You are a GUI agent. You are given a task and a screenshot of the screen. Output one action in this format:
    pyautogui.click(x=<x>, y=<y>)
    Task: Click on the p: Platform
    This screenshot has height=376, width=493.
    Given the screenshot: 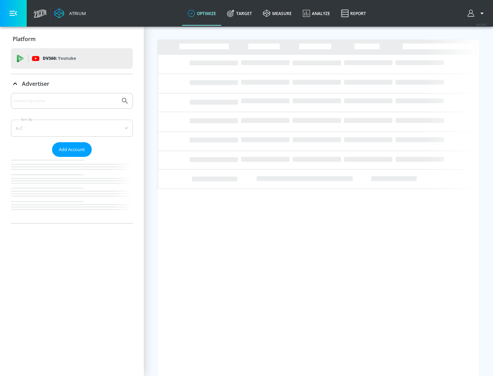 What is the action you would take?
    pyautogui.click(x=24, y=39)
    